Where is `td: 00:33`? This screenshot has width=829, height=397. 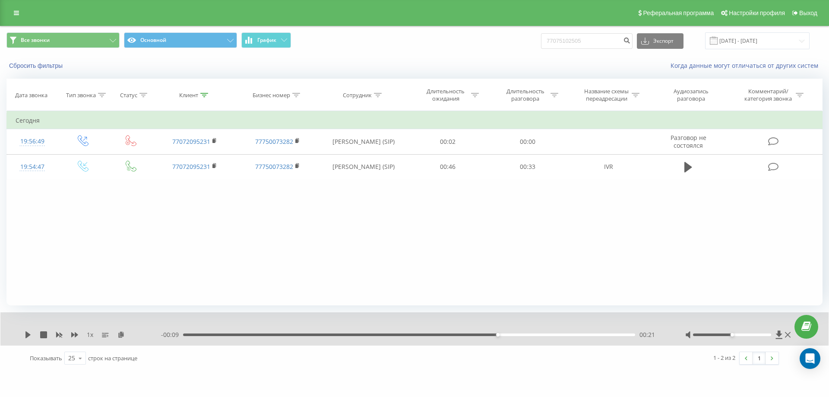
td: 00:33 is located at coordinates (527, 167).